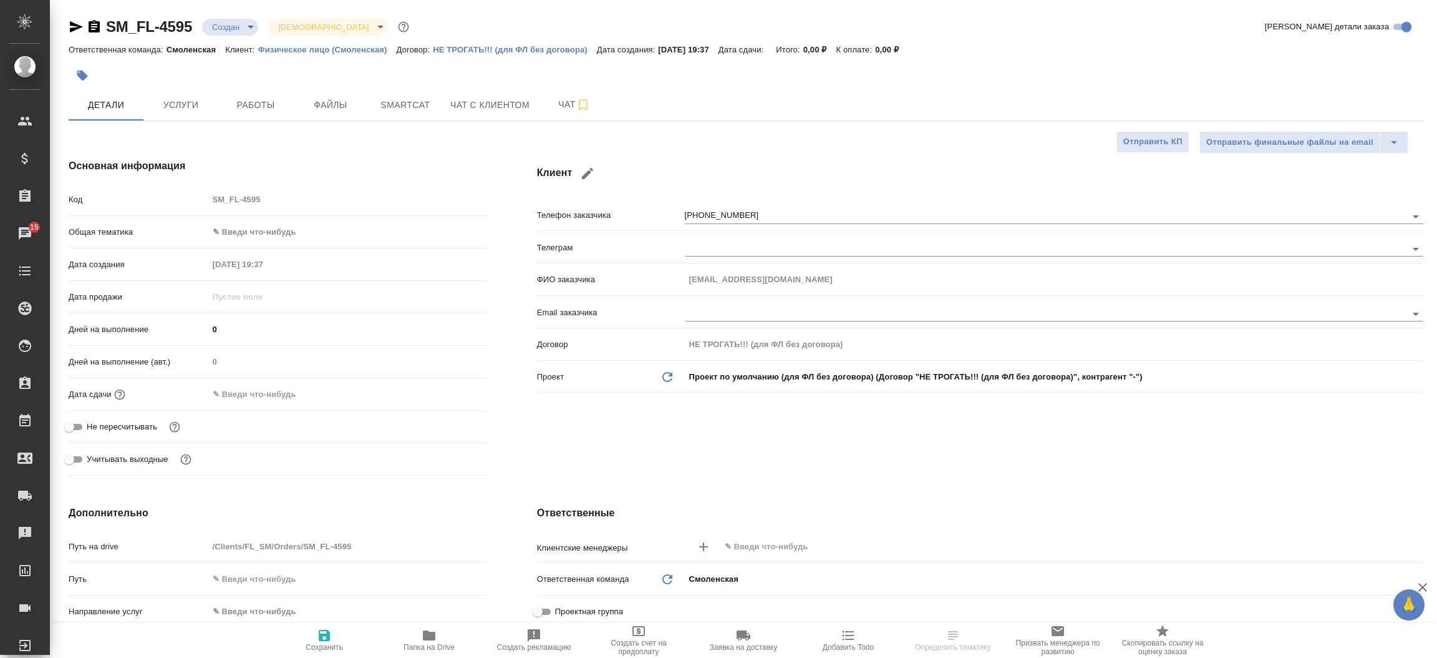 Image resolution: width=1437 pixels, height=658 pixels. Describe the element at coordinates (138, 265) in the screenshot. I see `p: Дата создания` at that location.